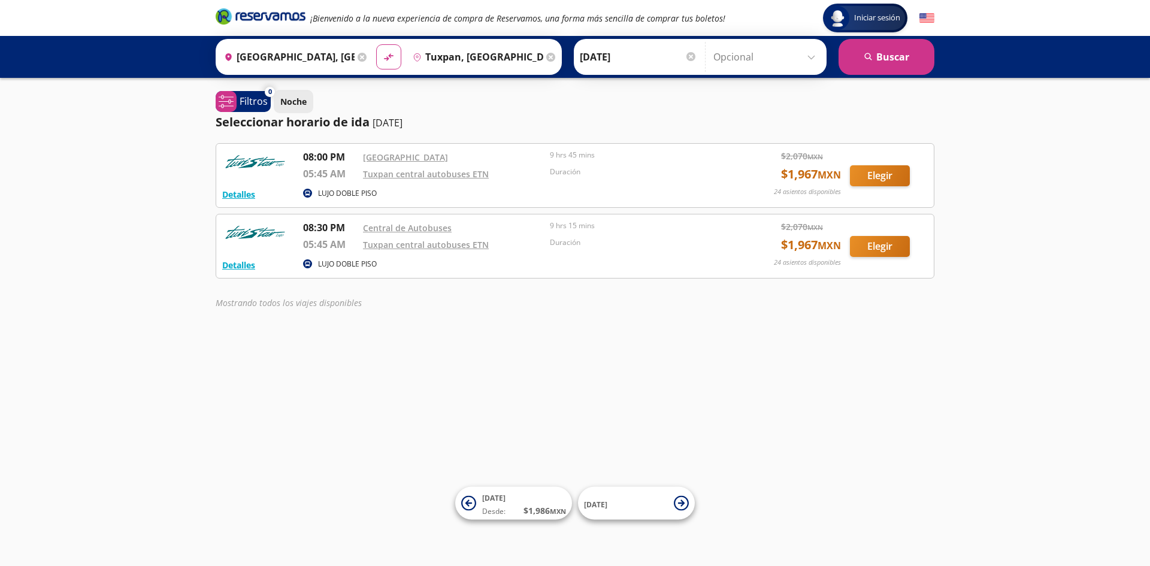  What do you see at coordinates (407, 228) in the screenshot?
I see `a: Central de Autobuses` at bounding box center [407, 228].